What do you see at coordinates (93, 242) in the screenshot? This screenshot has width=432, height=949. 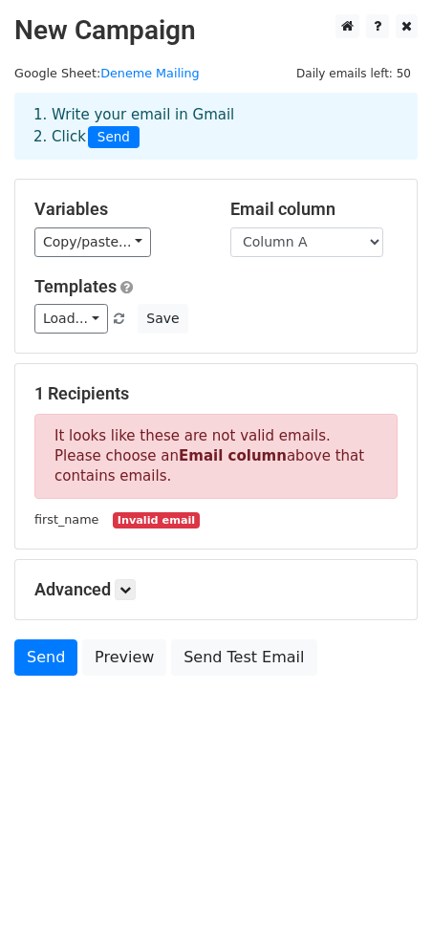 I see `a: Copy/paste...` at bounding box center [93, 242].